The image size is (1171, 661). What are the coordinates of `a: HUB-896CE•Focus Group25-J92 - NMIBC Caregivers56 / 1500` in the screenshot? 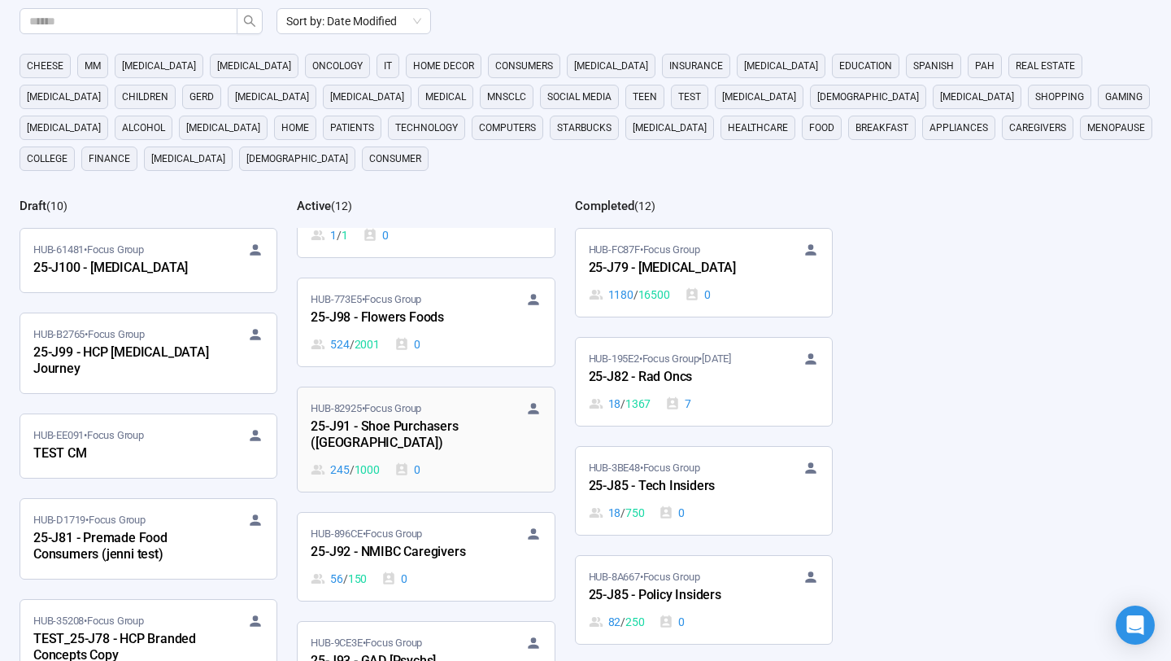 It's located at (425, 556).